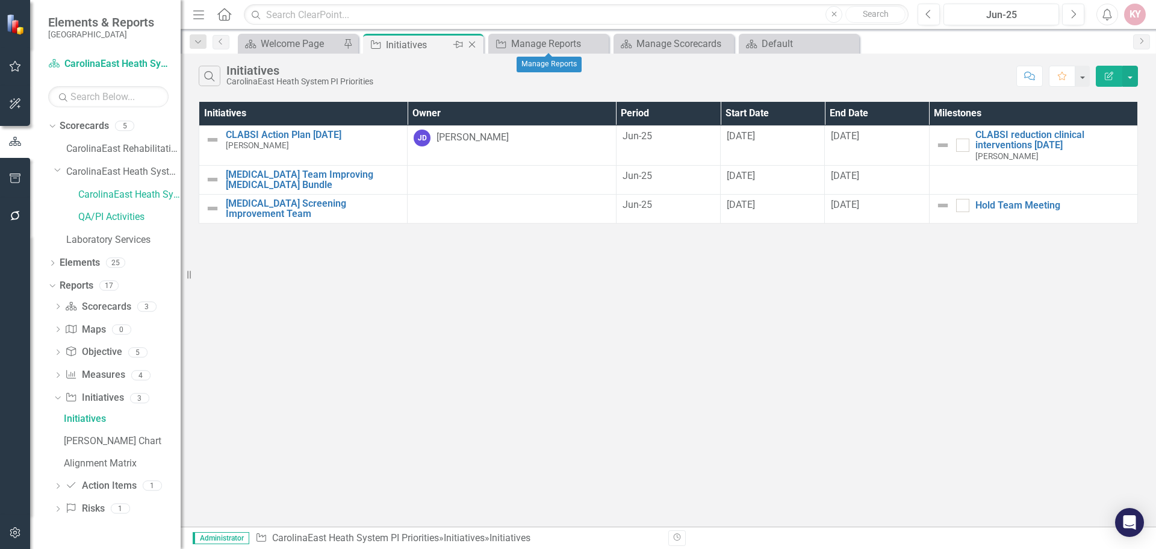  What do you see at coordinates (1135, 14) in the screenshot?
I see `button: KY` at bounding box center [1135, 14].